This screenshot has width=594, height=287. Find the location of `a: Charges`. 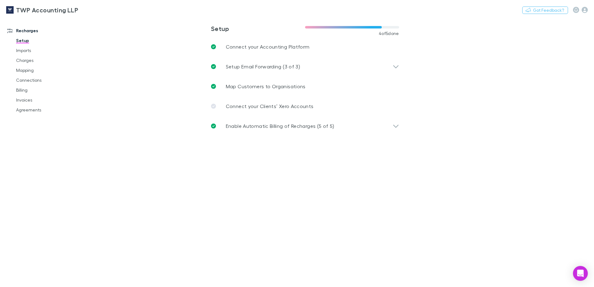

a: Charges is located at coordinates (47, 60).